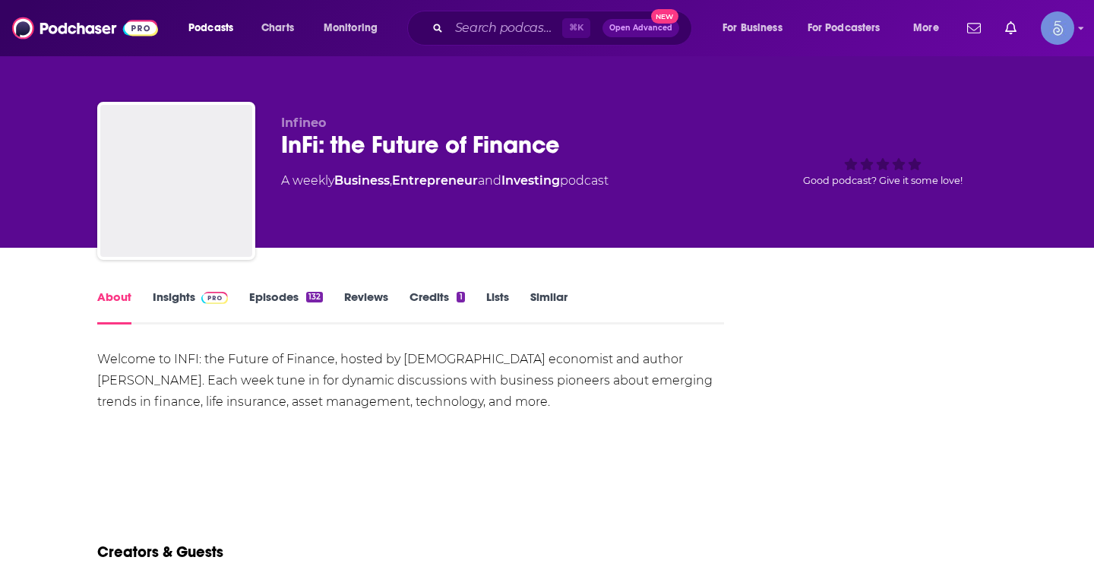  What do you see at coordinates (1058, 28) in the screenshot?
I see `span: Logged in as Spiral5-G1` at bounding box center [1058, 28].